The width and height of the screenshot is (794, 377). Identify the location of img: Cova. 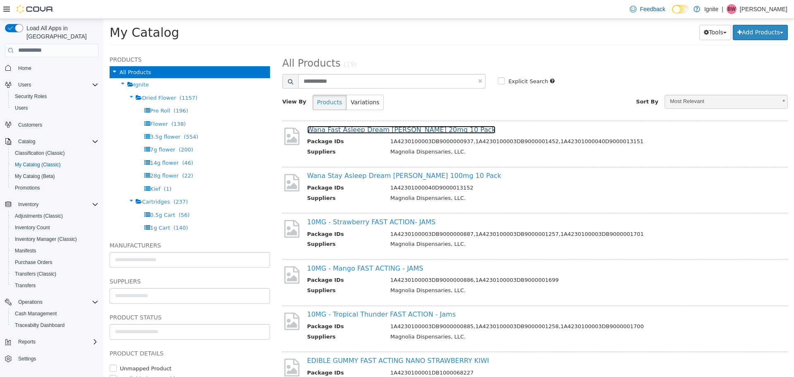
(35, 9).